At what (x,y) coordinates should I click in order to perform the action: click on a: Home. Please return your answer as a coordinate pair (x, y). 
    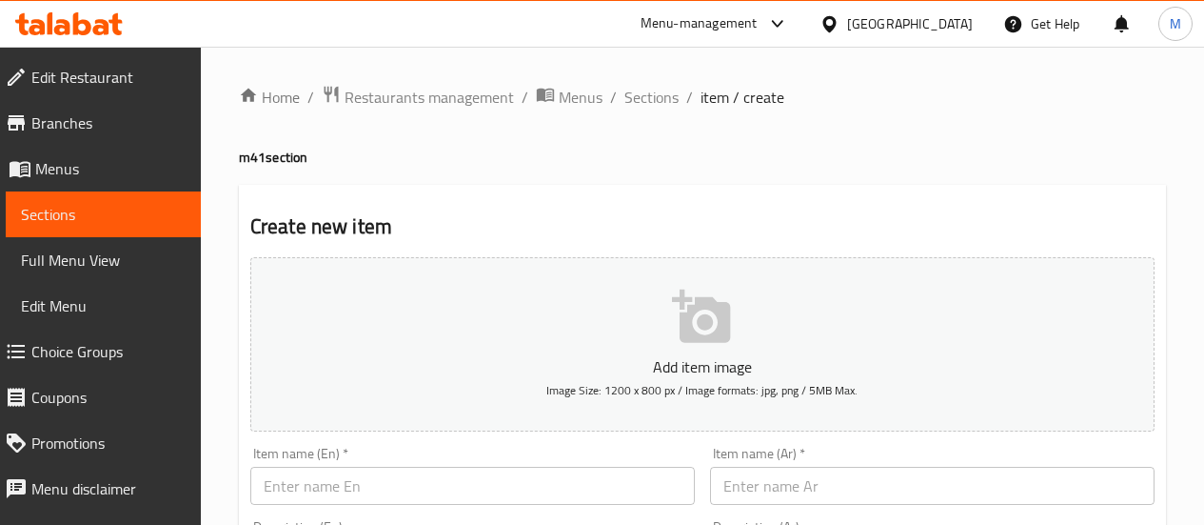
    Looking at the image, I should click on (269, 97).